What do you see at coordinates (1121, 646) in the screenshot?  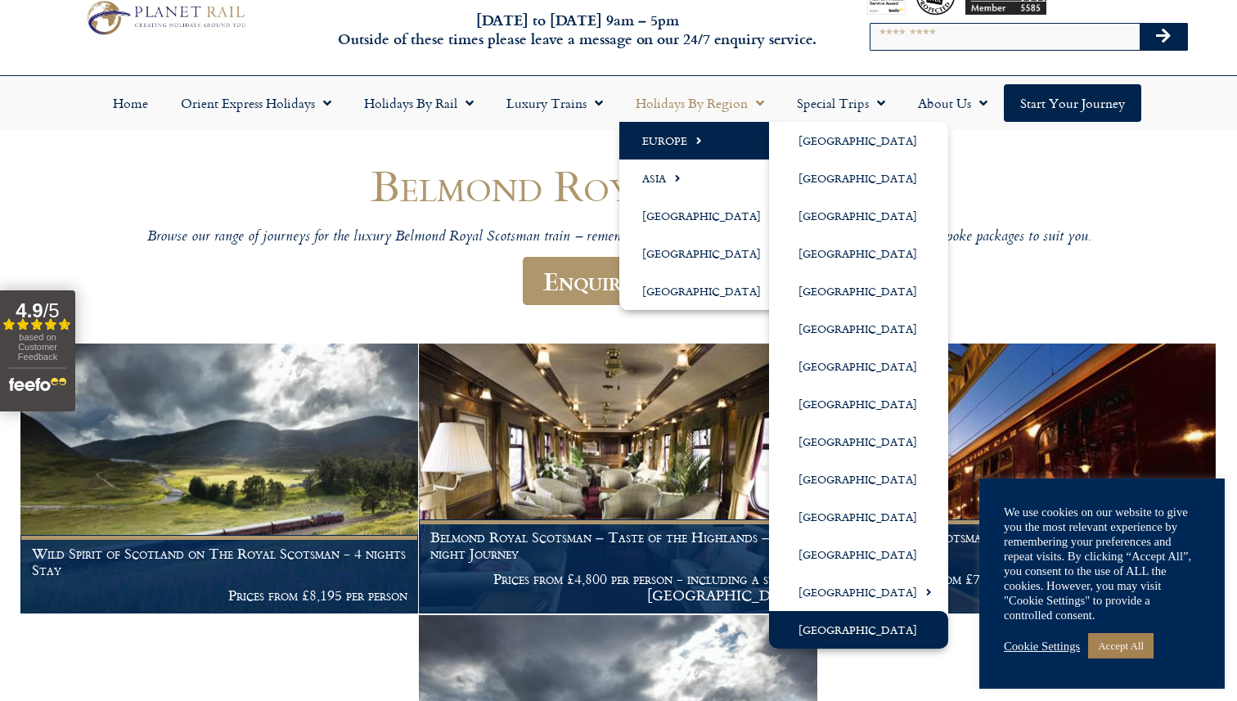 I see `a: Accept All` at bounding box center [1121, 646].